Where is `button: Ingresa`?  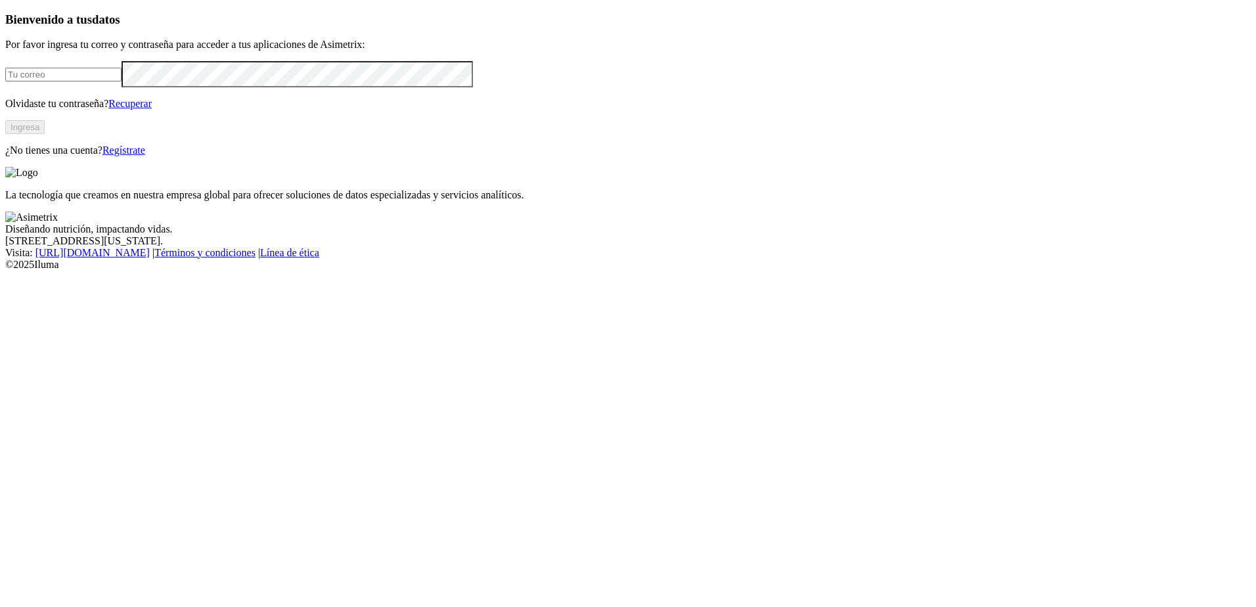
button: Ingresa is located at coordinates (25, 127).